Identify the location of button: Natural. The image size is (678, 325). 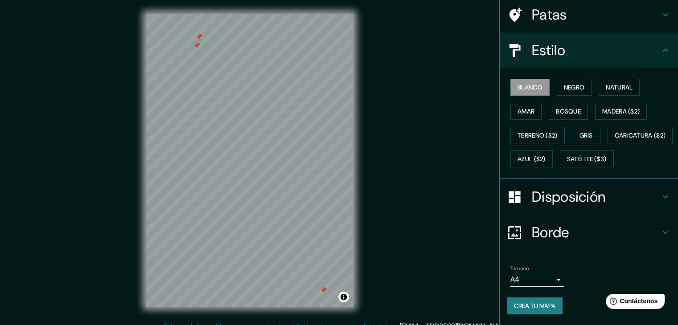
(619, 87).